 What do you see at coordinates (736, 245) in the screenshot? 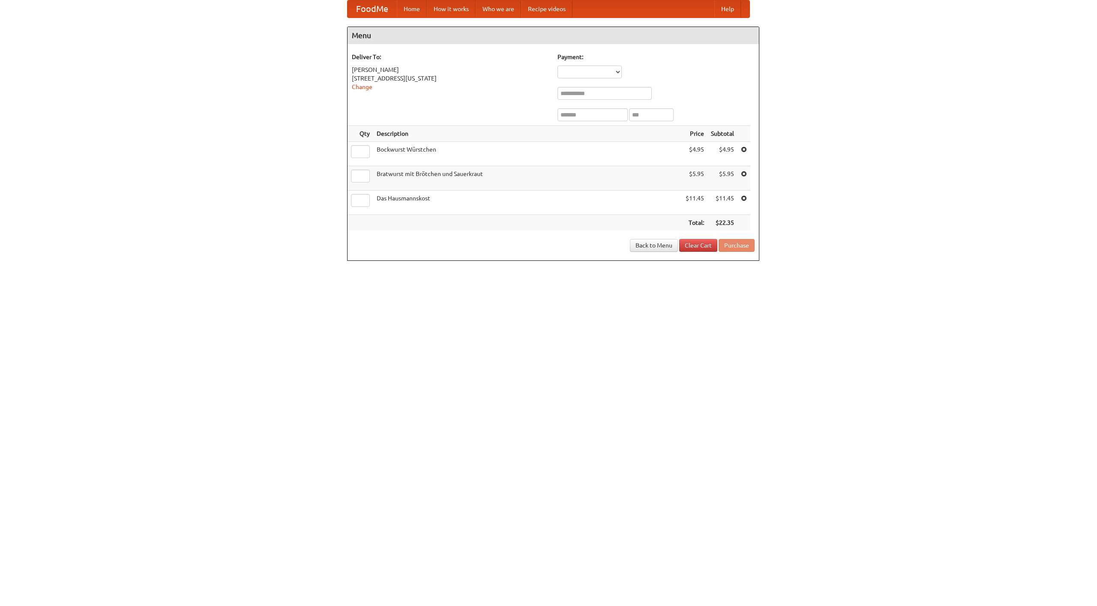
I see `button: Purchase` at bounding box center [736, 245].